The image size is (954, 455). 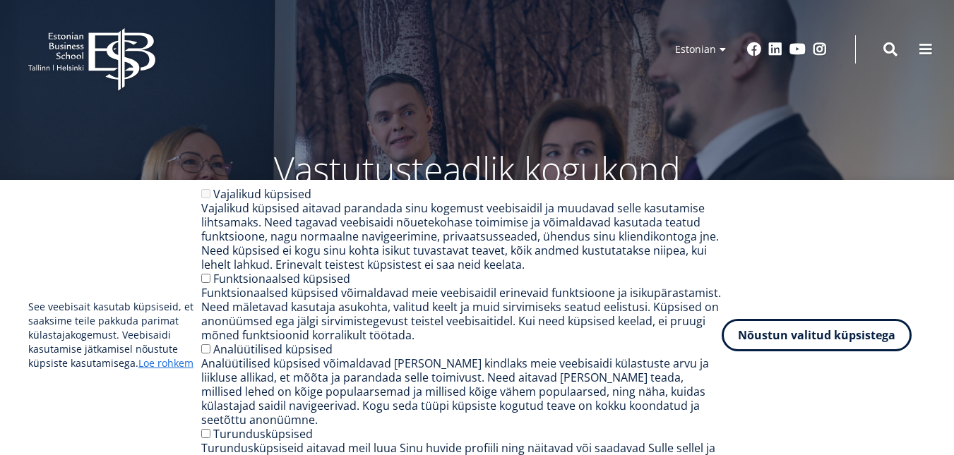 I want to click on p: Vastutusteadlik kogukond, so click(x=477, y=169).